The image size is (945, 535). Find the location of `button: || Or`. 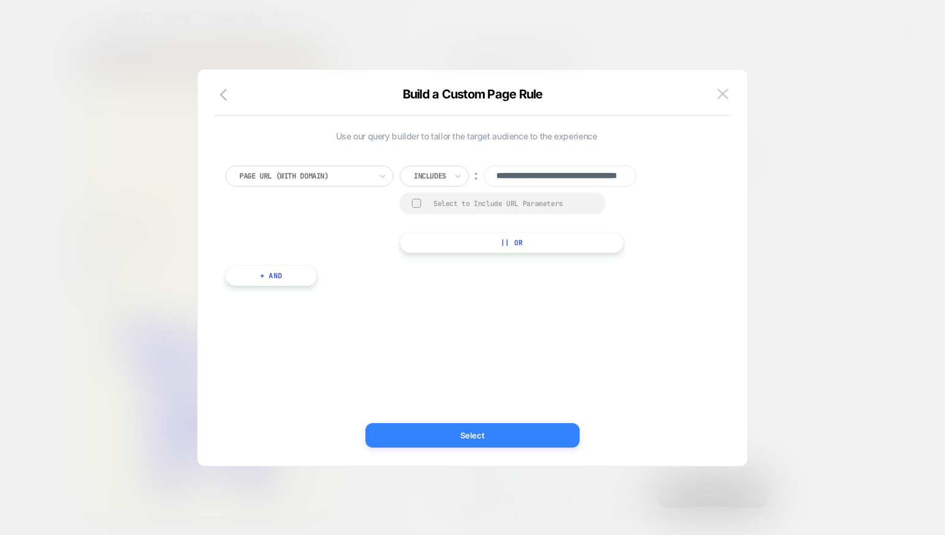

button: || Or is located at coordinates (511, 243).